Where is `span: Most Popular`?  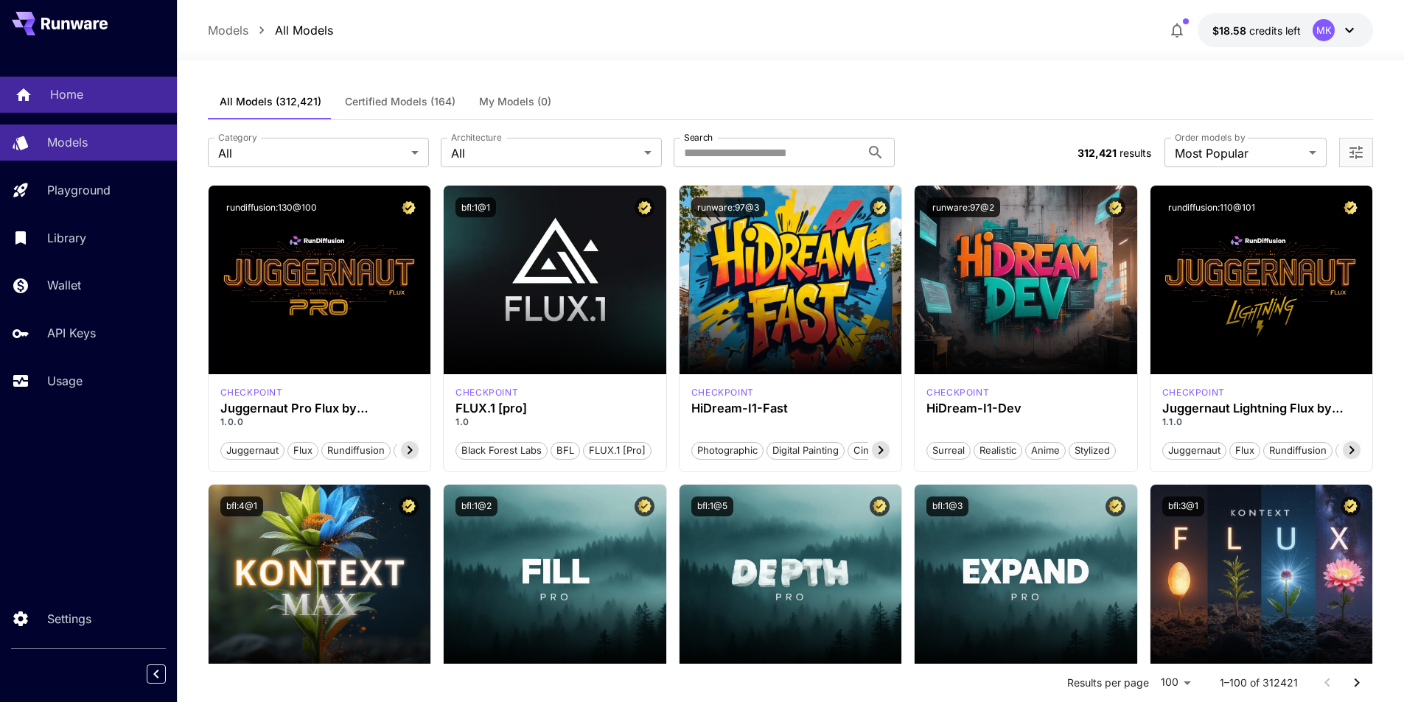 span: Most Popular is located at coordinates (1239, 153).